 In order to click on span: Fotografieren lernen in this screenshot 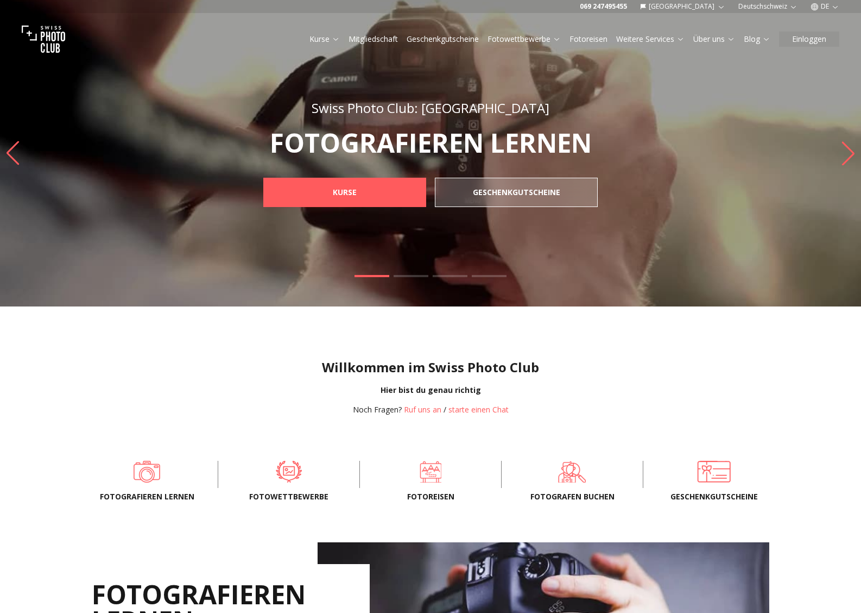, I will do `click(147, 496)`.